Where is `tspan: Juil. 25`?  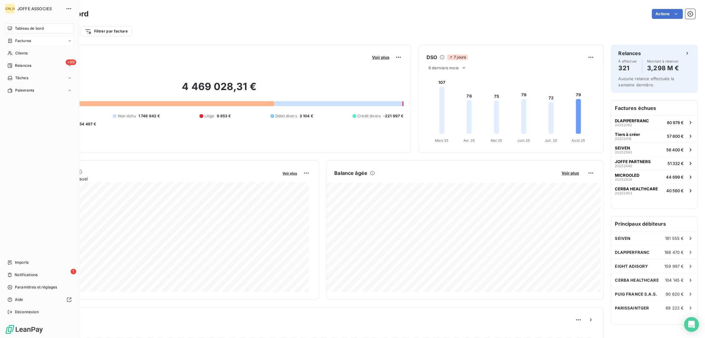
tspan: Juil. 25 is located at coordinates (551, 140).